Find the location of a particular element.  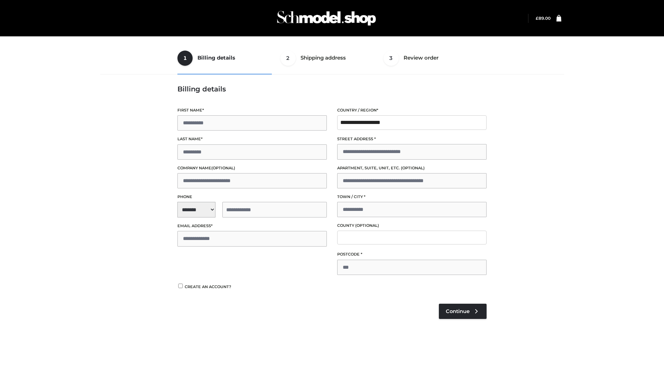

label: Postcode is located at coordinates (412, 254).